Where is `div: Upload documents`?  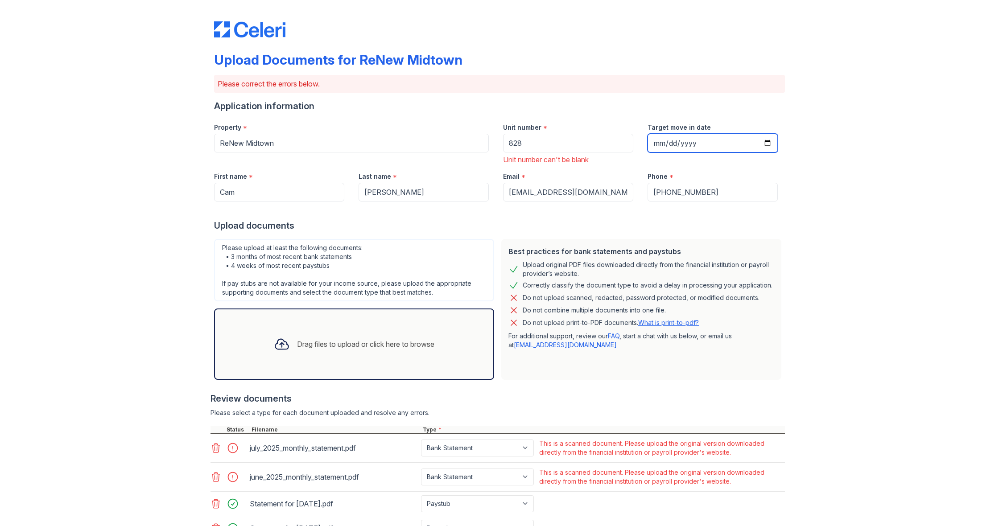 div: Upload documents is located at coordinates (499, 226).